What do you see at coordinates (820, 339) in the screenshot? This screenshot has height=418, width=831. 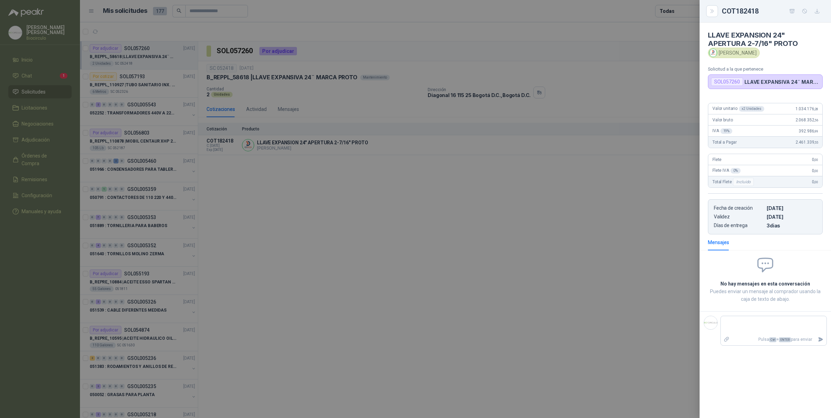 I see `button: Enviar` at bounding box center [820, 339].